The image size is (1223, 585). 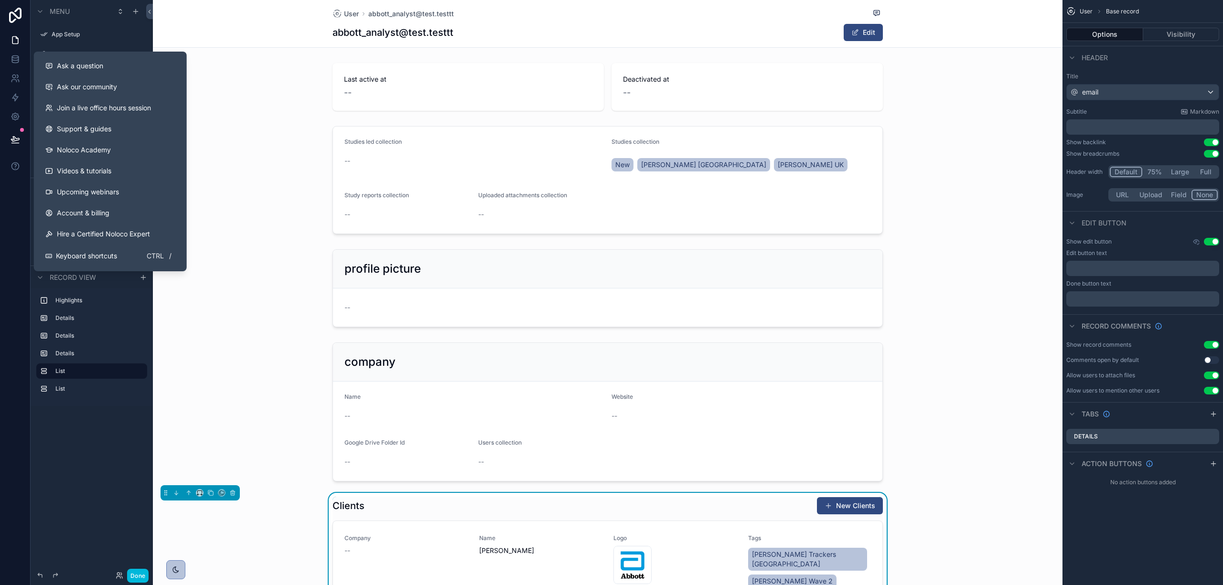 What do you see at coordinates (97, 34) in the screenshot?
I see `label: App Setup` at bounding box center [97, 34].